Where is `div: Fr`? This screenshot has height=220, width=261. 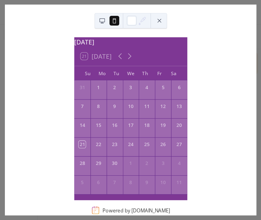
div: Fr is located at coordinates (159, 73).